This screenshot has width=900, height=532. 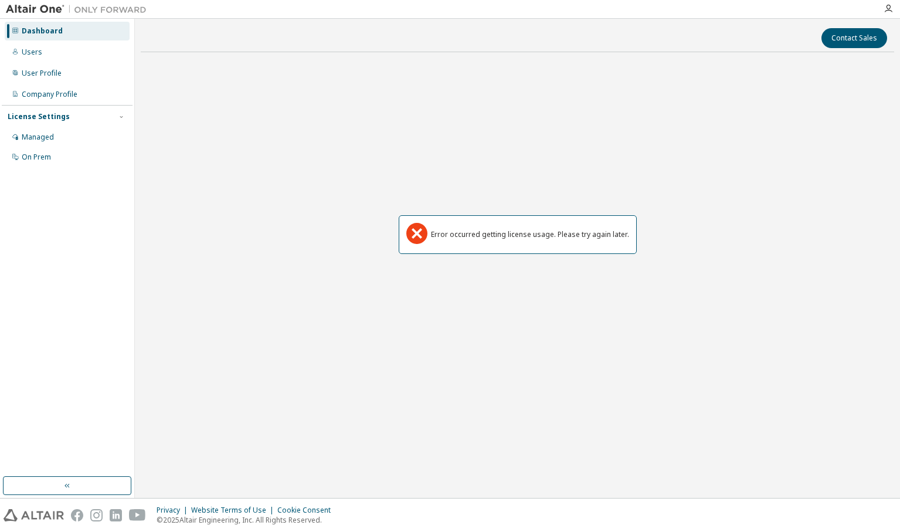 I want to click on div: Error occurred getting license usage. Please try again later., so click(x=530, y=235).